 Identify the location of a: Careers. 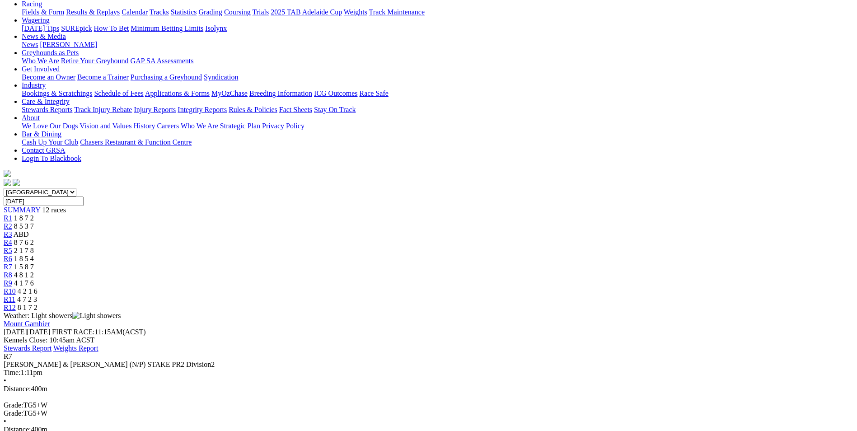
(168, 126).